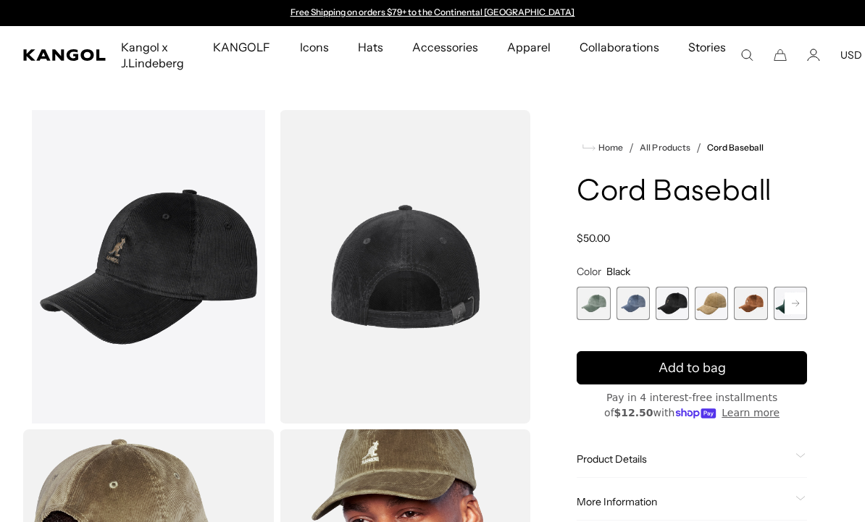 Image resolution: width=865 pixels, height=522 pixels. Describe the element at coordinates (609, 148) in the screenshot. I see `span: Home` at that location.